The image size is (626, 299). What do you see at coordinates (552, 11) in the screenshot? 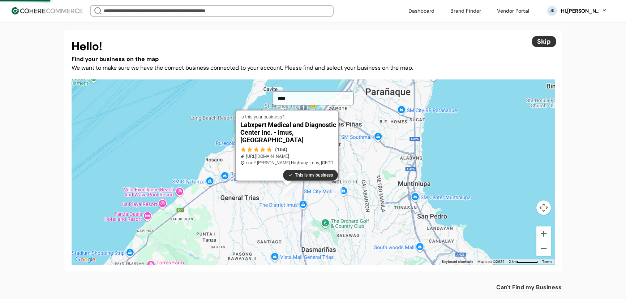
I see `svg: 0 percent` at bounding box center [552, 11].